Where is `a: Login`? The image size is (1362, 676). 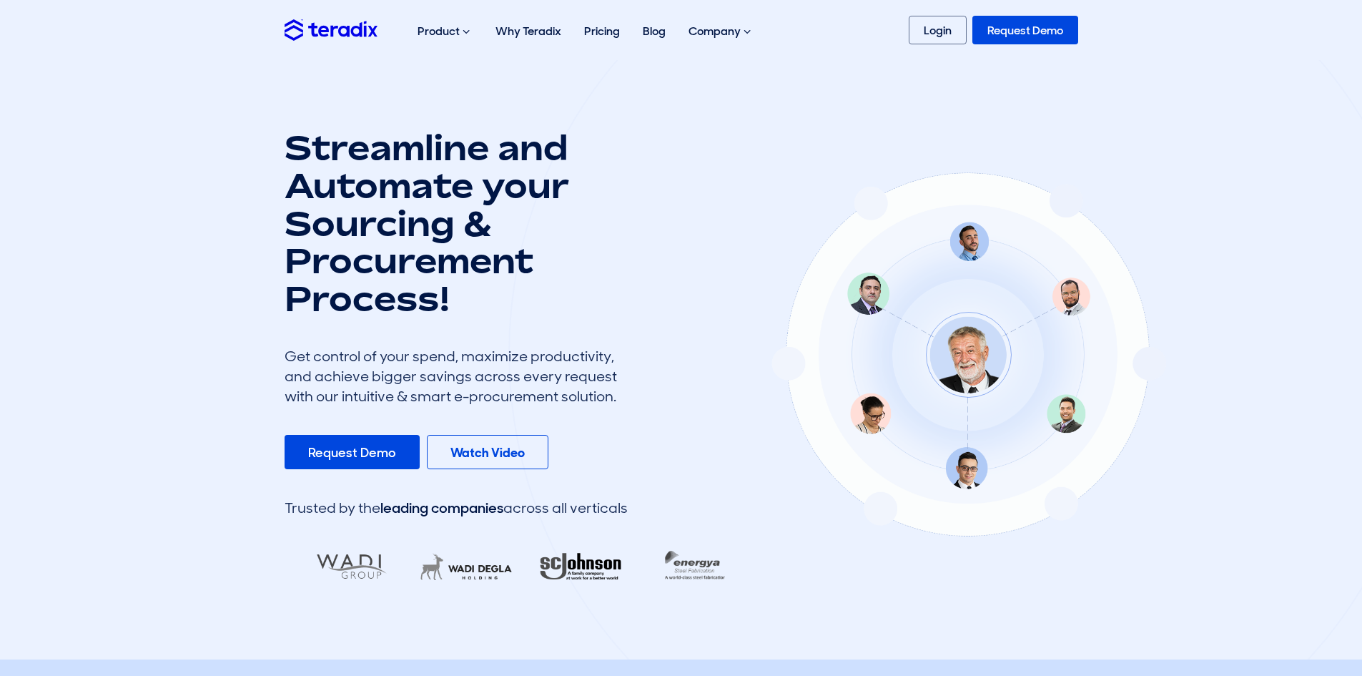 a: Login is located at coordinates (938, 30).